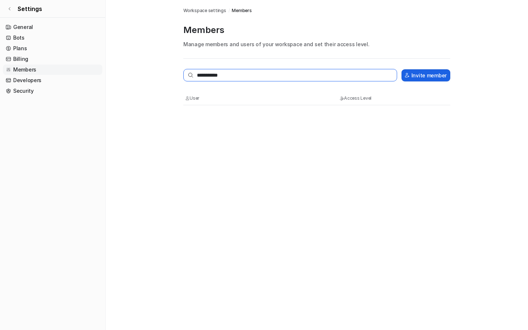 The height and width of the screenshot is (330, 528). Describe the element at coordinates (188, 98) in the screenshot. I see `img: User` at that location.